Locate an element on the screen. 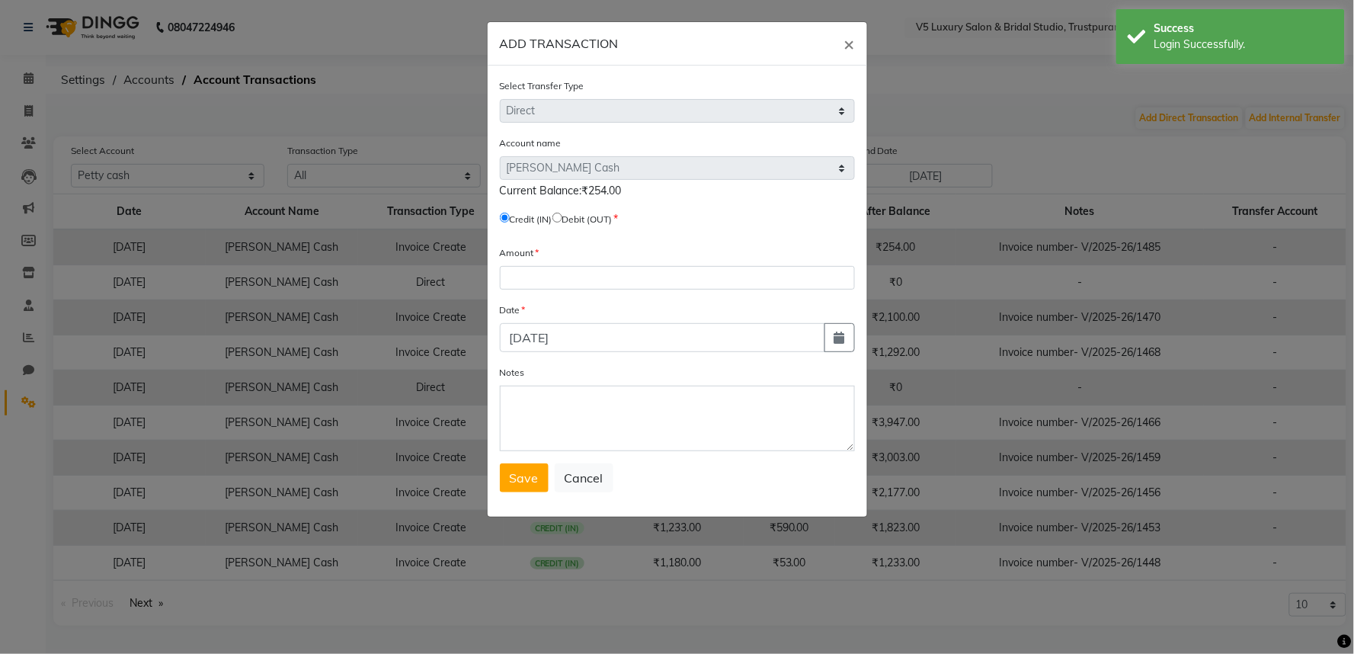 This screenshot has width=1354, height=654. label: Select Transfer Type is located at coordinates (542, 86).